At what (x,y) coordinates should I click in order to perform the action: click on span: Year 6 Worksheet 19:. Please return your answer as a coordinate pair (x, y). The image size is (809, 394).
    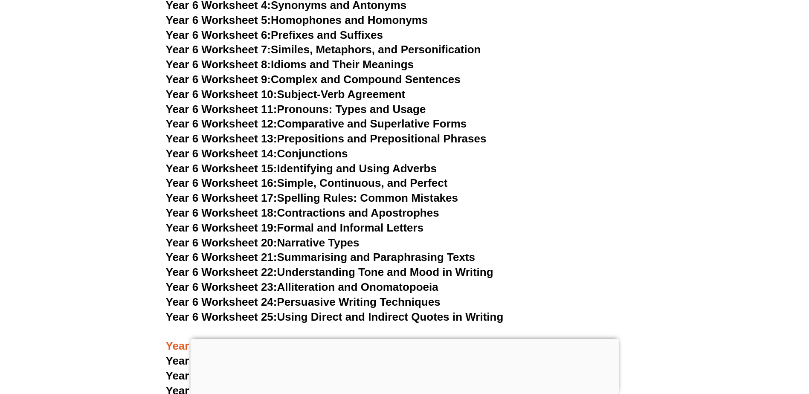
    Looking at the image, I should click on (221, 228).